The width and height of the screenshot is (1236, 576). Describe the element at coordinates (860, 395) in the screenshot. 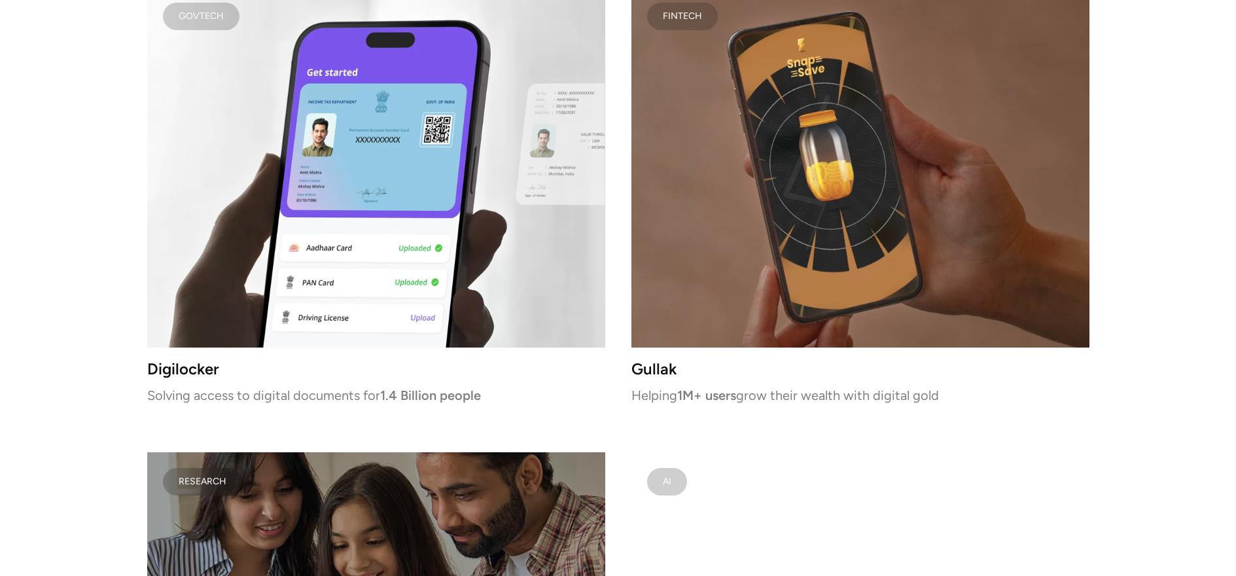

I see `p: Helping grow their wealth with digital gold` at that location.